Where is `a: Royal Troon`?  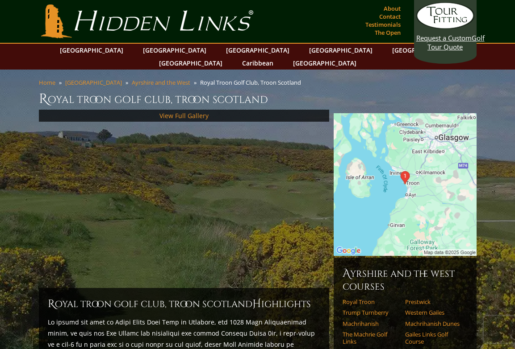
a: Royal Troon is located at coordinates (370, 302).